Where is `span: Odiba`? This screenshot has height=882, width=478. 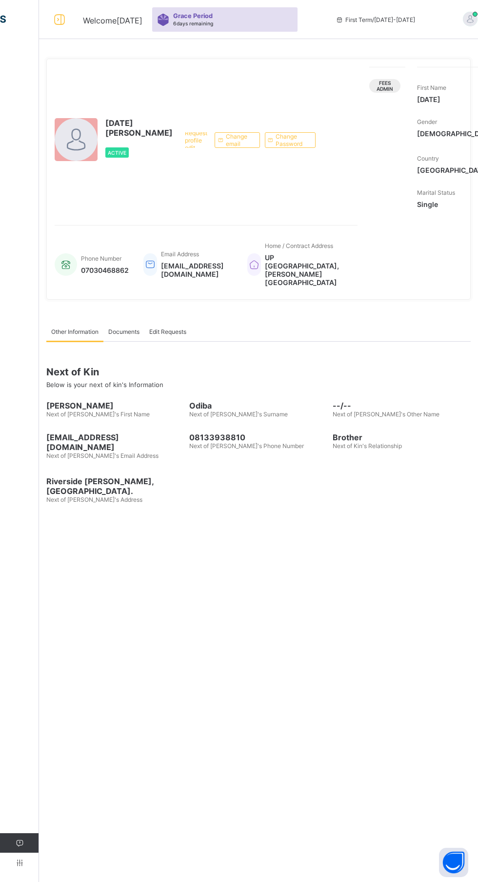
span: Odiba is located at coordinates (258, 406).